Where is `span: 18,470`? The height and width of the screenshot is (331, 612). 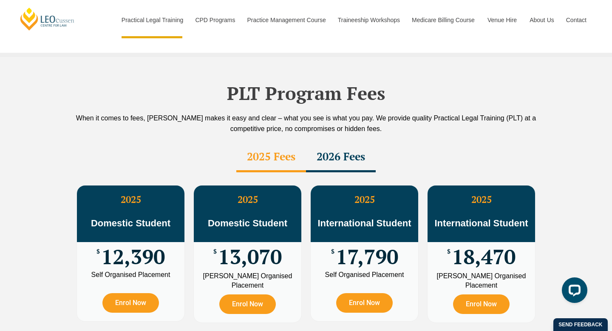
span: 18,470 is located at coordinates (484, 256).